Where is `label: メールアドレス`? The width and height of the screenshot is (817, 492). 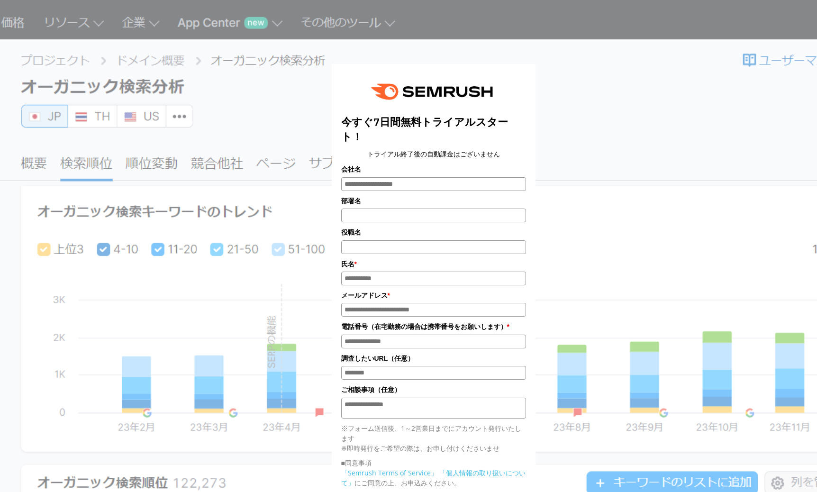 label: メールアドレス is located at coordinates (433, 295).